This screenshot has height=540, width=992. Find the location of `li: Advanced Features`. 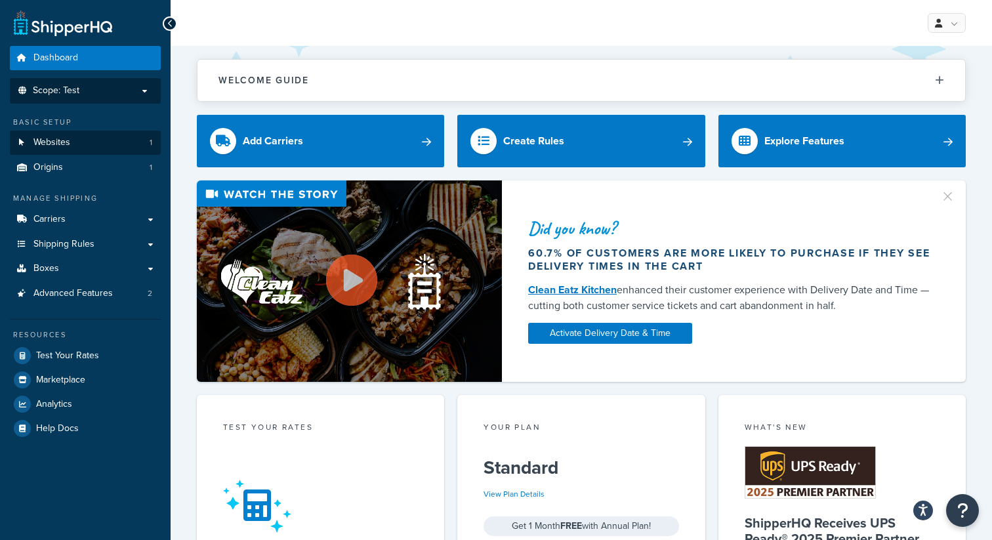

li: Advanced Features is located at coordinates (85, 293).